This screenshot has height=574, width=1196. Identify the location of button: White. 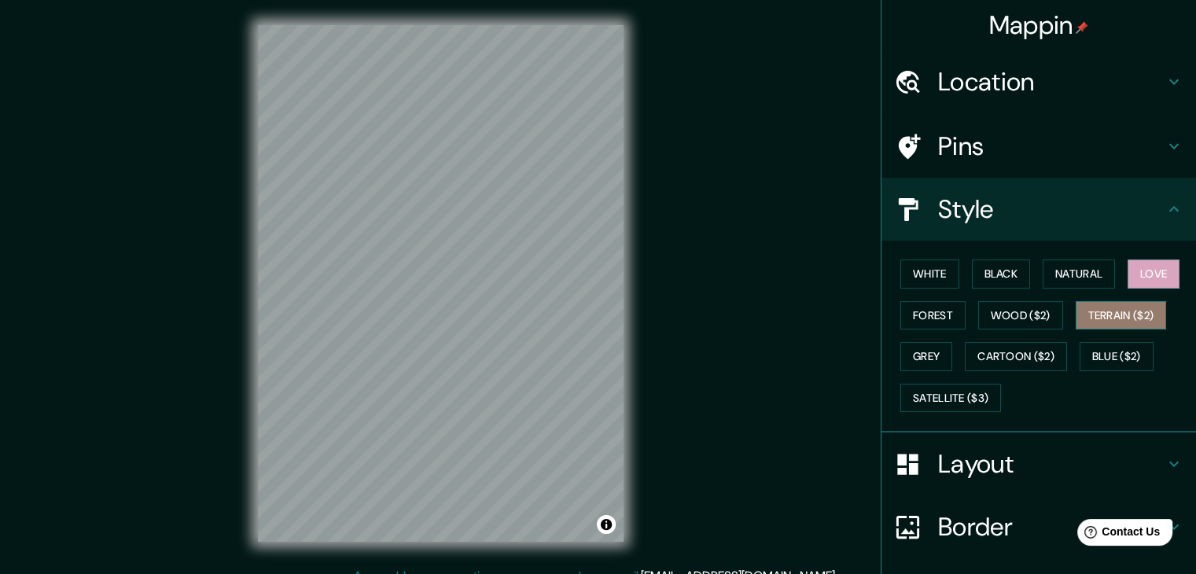
(929, 274).